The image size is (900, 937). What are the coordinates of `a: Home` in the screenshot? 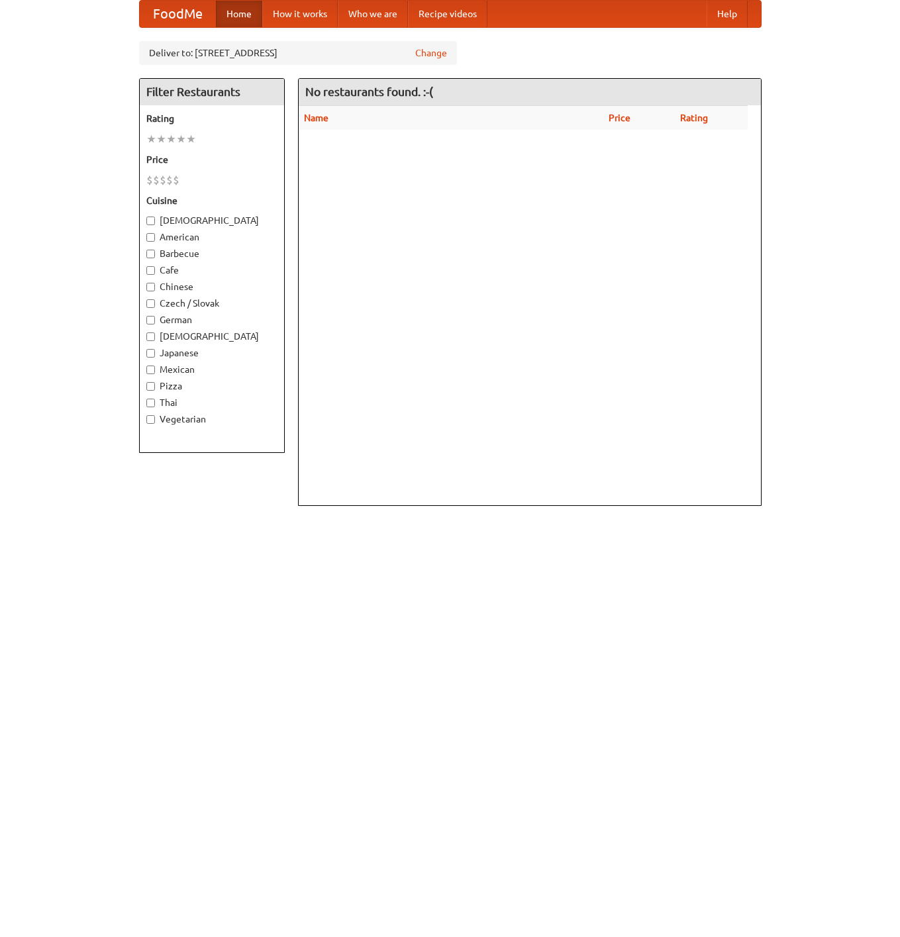 It's located at (239, 14).